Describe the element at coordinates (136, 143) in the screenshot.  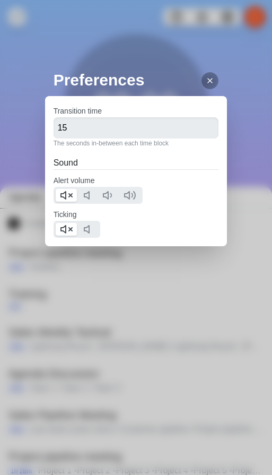
I see `p: The seconds in-between each time block` at that location.